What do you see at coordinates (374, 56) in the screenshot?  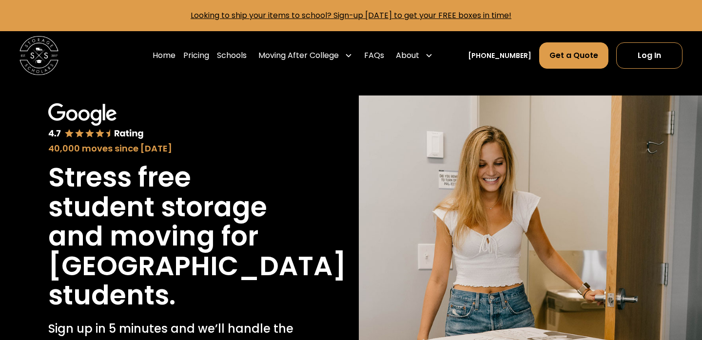 I see `a: FAQs` at bounding box center [374, 56].